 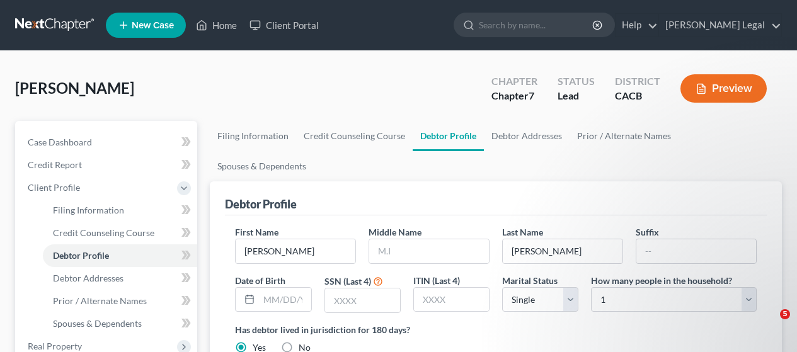 I want to click on label: First Name, so click(x=257, y=232).